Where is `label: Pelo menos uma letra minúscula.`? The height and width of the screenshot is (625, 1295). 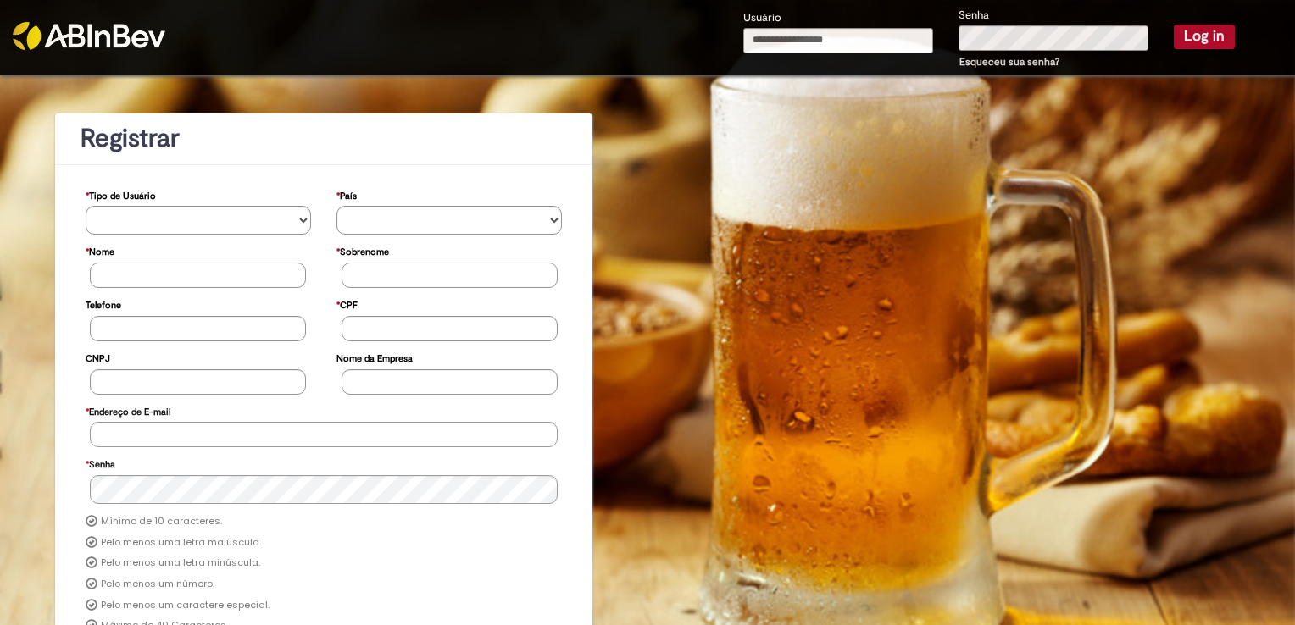 label: Pelo menos uma letra minúscula. is located at coordinates (180, 563).